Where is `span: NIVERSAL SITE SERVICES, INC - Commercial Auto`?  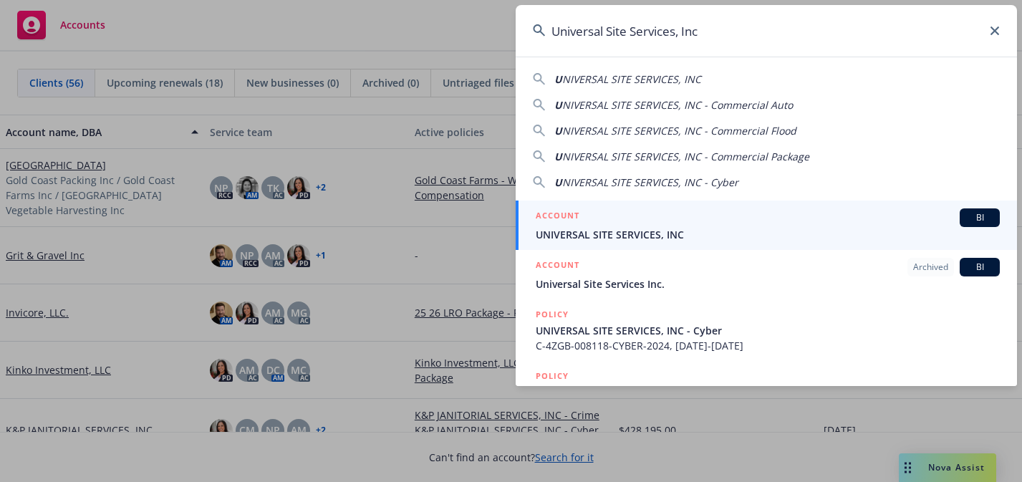
span: NIVERSAL SITE SERVICES, INC - Commercial Auto is located at coordinates (677, 105).